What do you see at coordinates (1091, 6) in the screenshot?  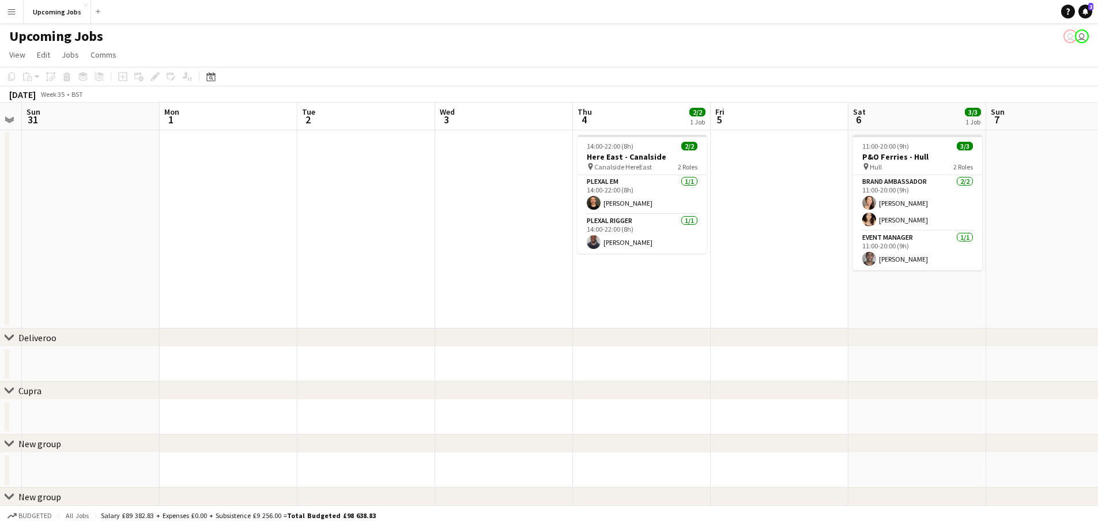 I see `span: 2` at bounding box center [1091, 6].